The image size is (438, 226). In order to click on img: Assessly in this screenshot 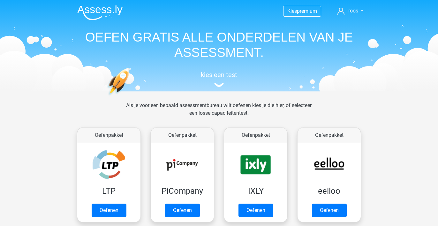, I will do `click(100, 12)`.